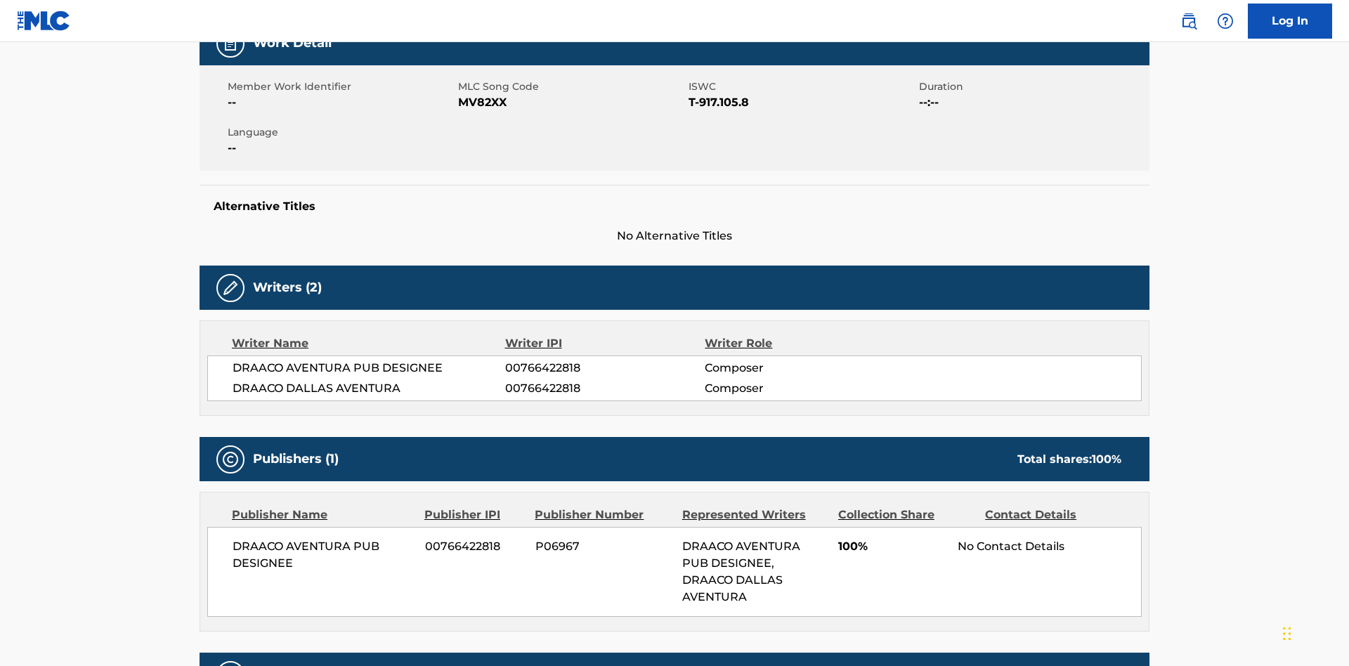 Image resolution: width=1349 pixels, height=666 pixels. I want to click on span: P06967, so click(604, 547).